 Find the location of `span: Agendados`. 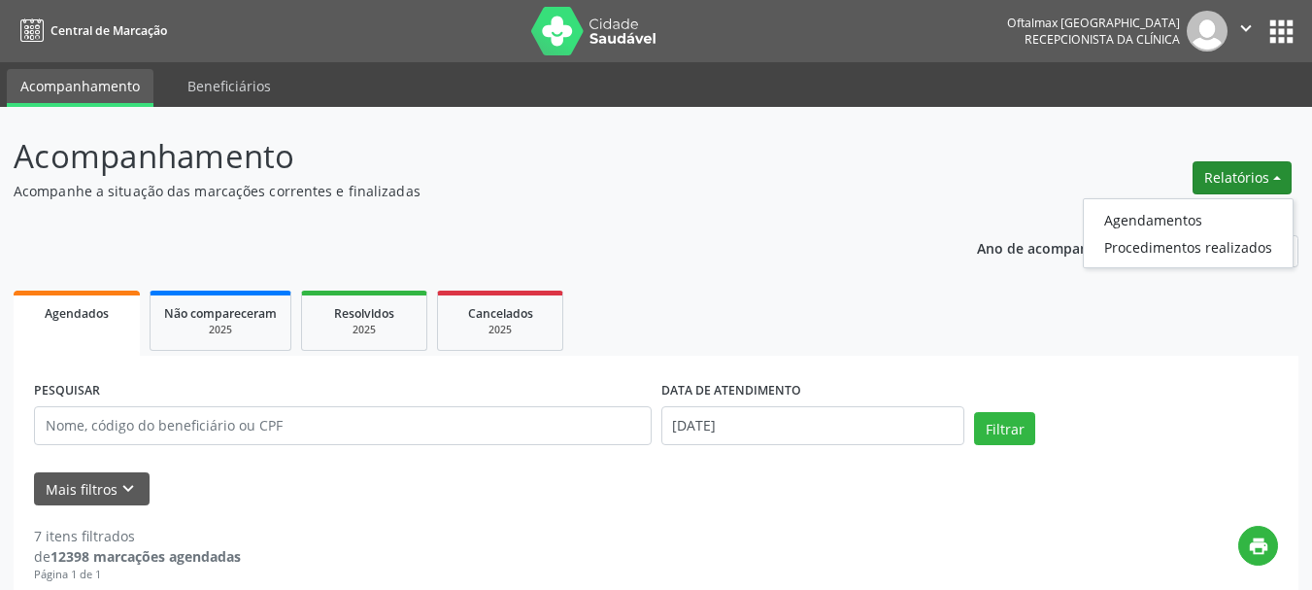

span: Agendados is located at coordinates (77, 313).